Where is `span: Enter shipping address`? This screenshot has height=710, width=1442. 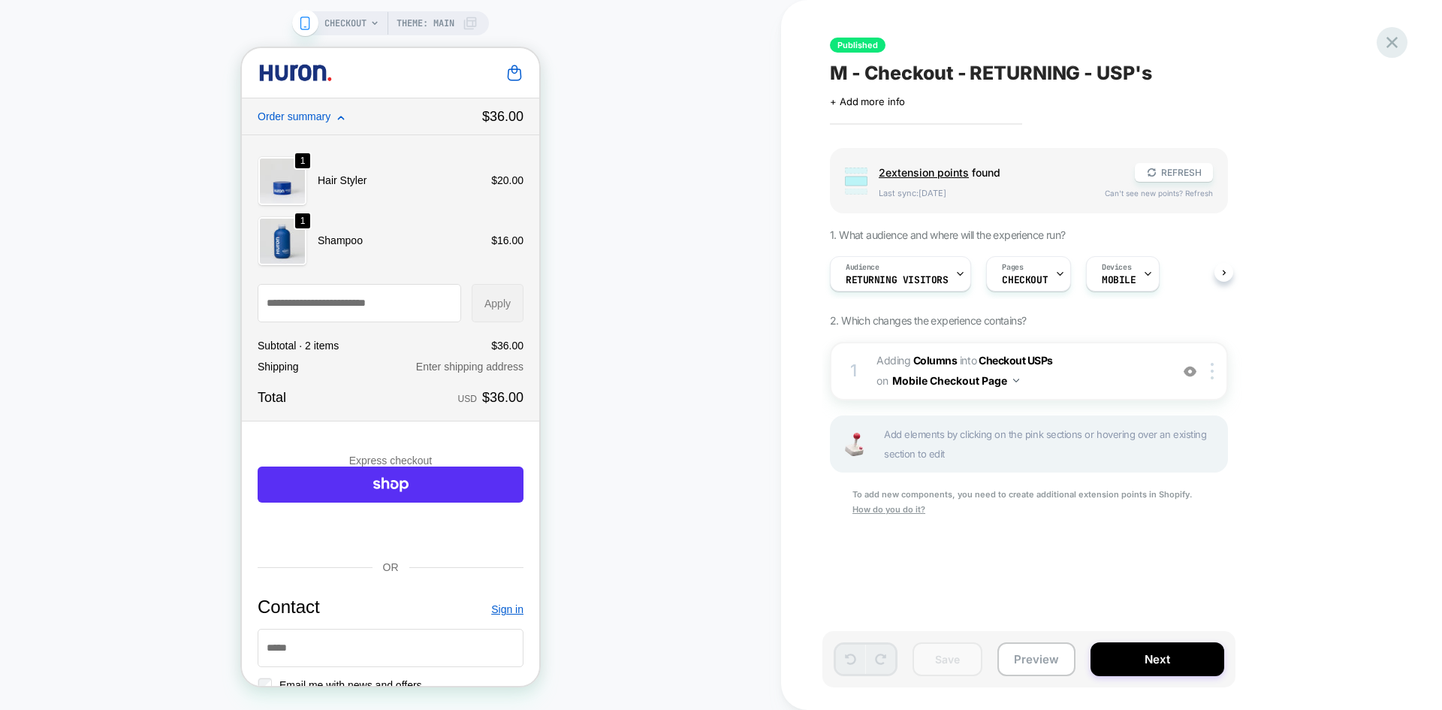 span: Enter shipping address is located at coordinates (228, 319).